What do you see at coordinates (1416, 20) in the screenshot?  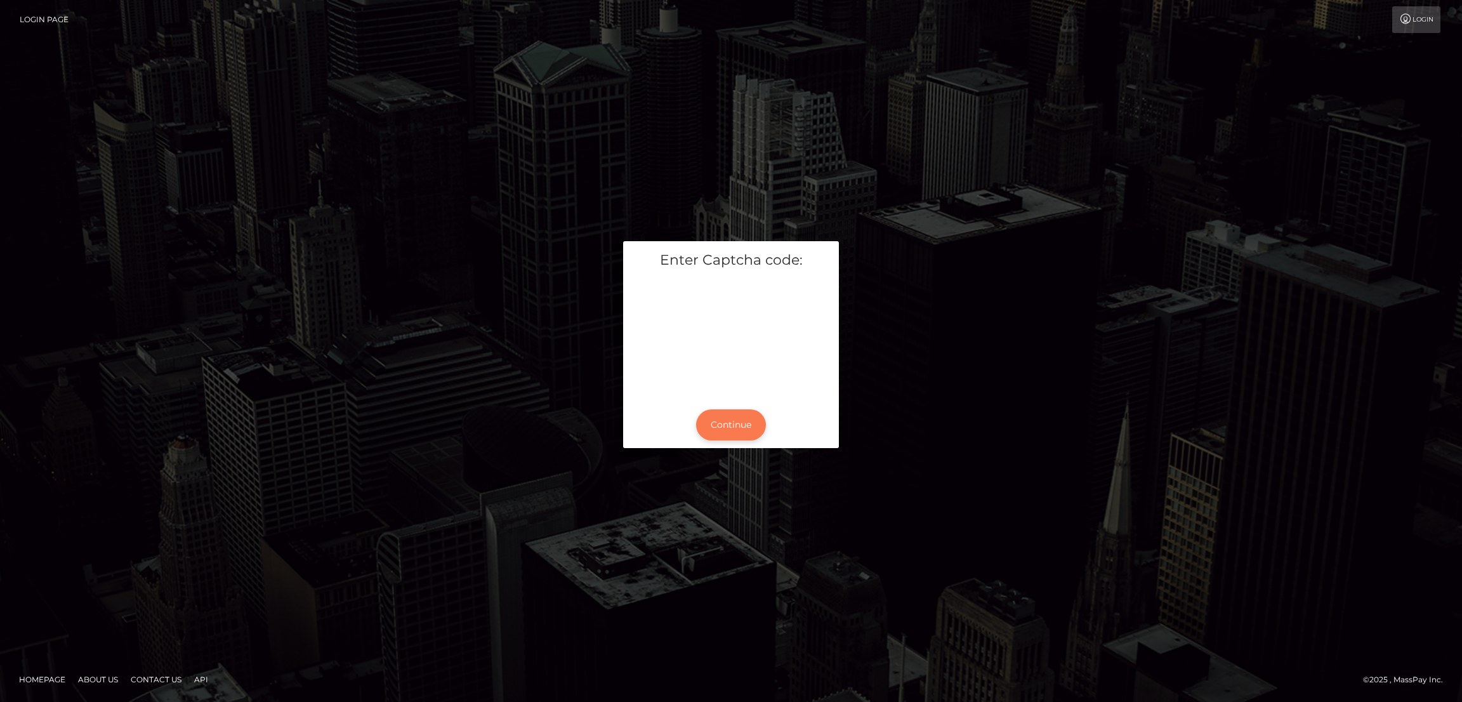 I see `a: Login` at bounding box center [1416, 20].